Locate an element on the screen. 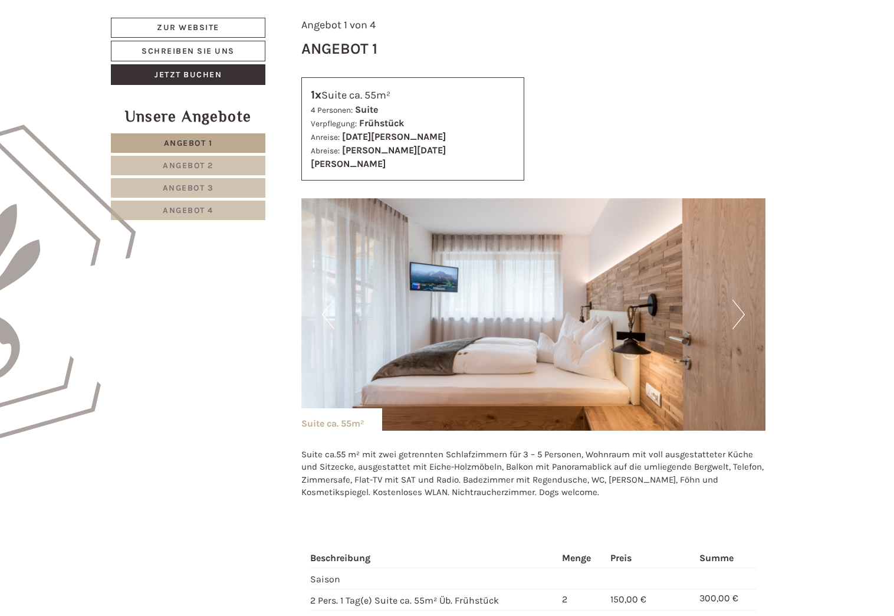 This screenshot has width=894, height=616. small: Verpflegung: is located at coordinates (334, 123).